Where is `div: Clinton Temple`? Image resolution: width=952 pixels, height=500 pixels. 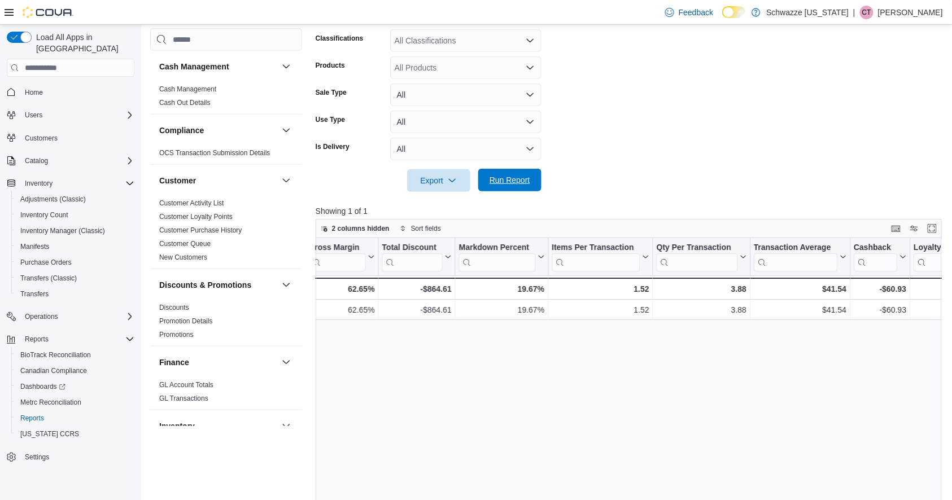 div: Clinton Temple is located at coordinates (866, 12).